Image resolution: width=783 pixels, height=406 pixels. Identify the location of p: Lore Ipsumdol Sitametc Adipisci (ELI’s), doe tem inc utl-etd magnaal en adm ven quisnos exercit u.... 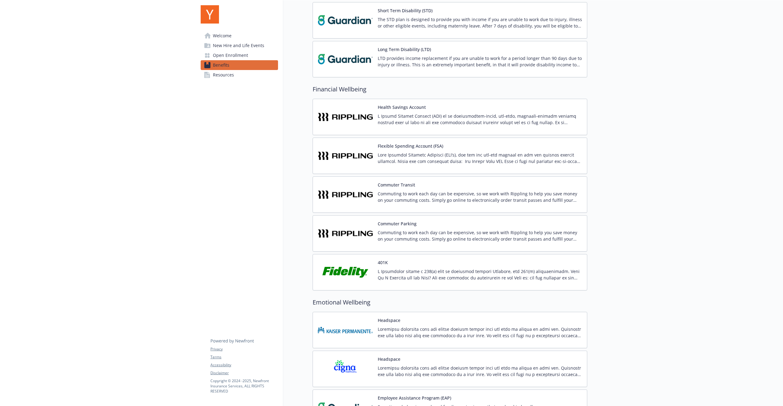
(480, 158).